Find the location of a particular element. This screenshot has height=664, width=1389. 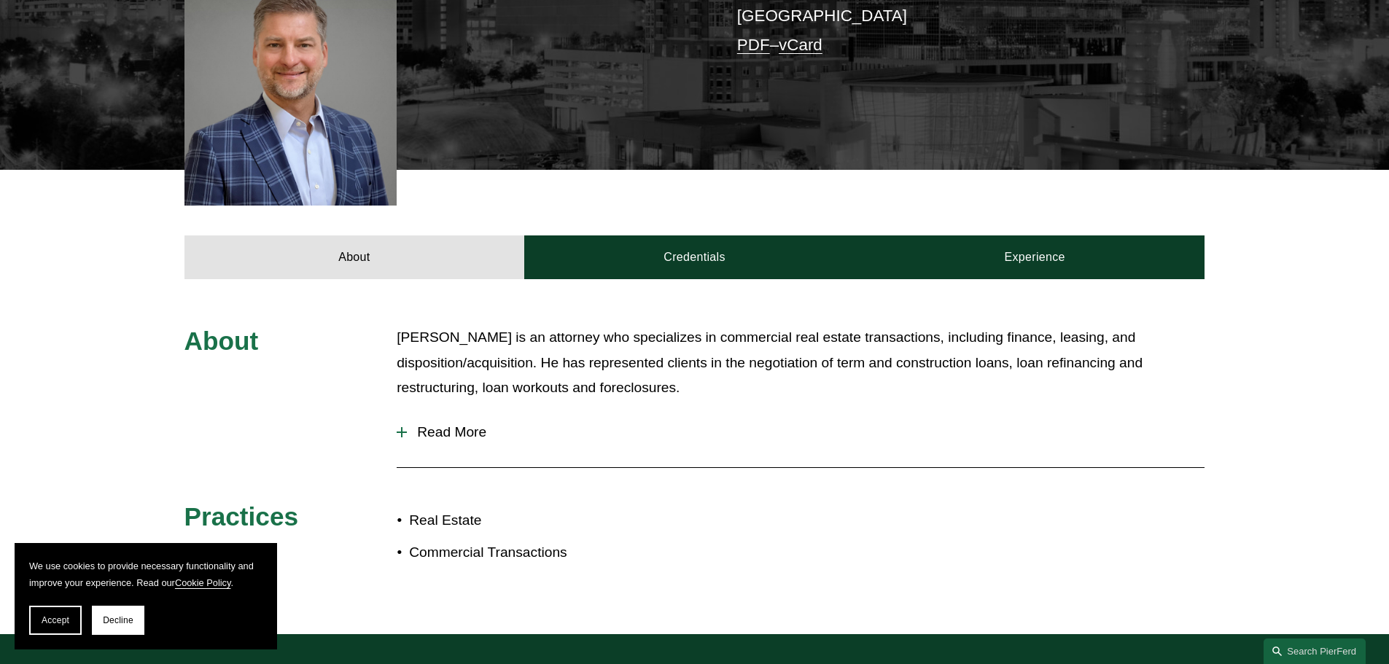

span: Decline is located at coordinates (118, 621).